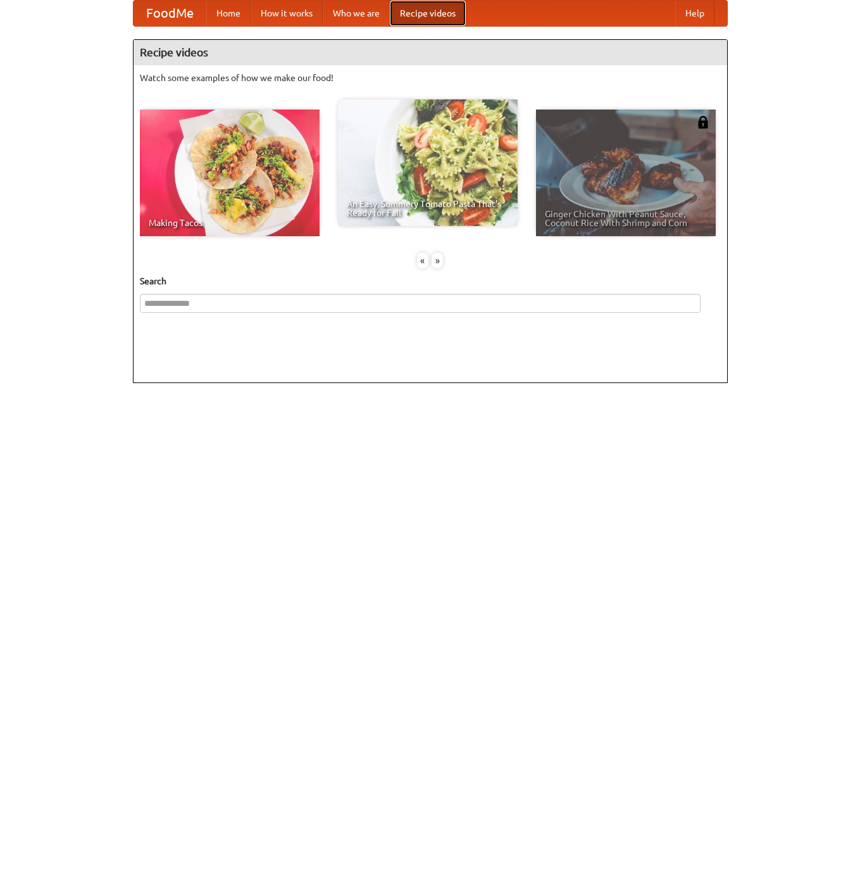 The height and width of the screenshot is (896, 860). Describe the element at coordinates (287, 13) in the screenshot. I see `a: How it works` at that location.